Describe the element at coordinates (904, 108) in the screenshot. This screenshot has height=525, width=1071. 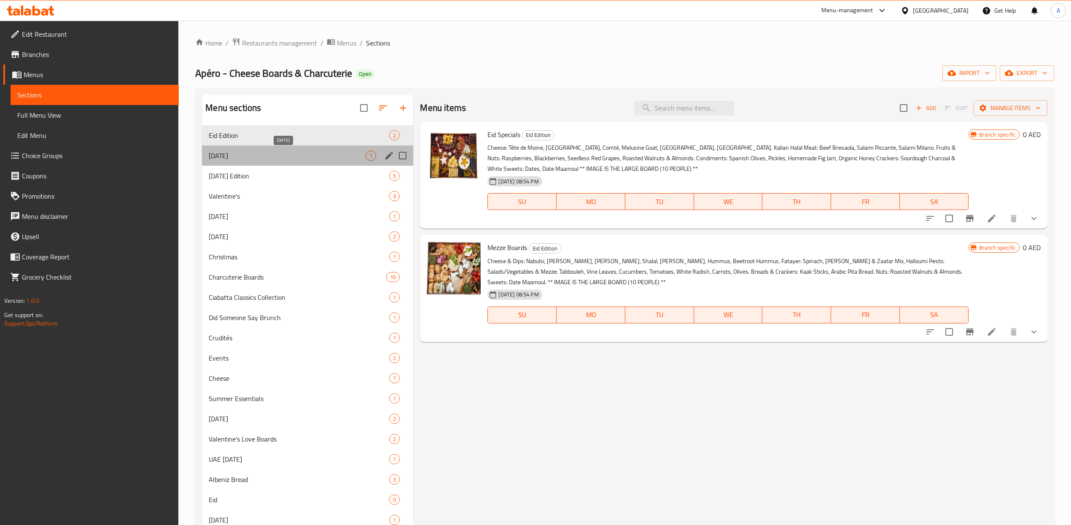
I see `span: Select section` at that location.